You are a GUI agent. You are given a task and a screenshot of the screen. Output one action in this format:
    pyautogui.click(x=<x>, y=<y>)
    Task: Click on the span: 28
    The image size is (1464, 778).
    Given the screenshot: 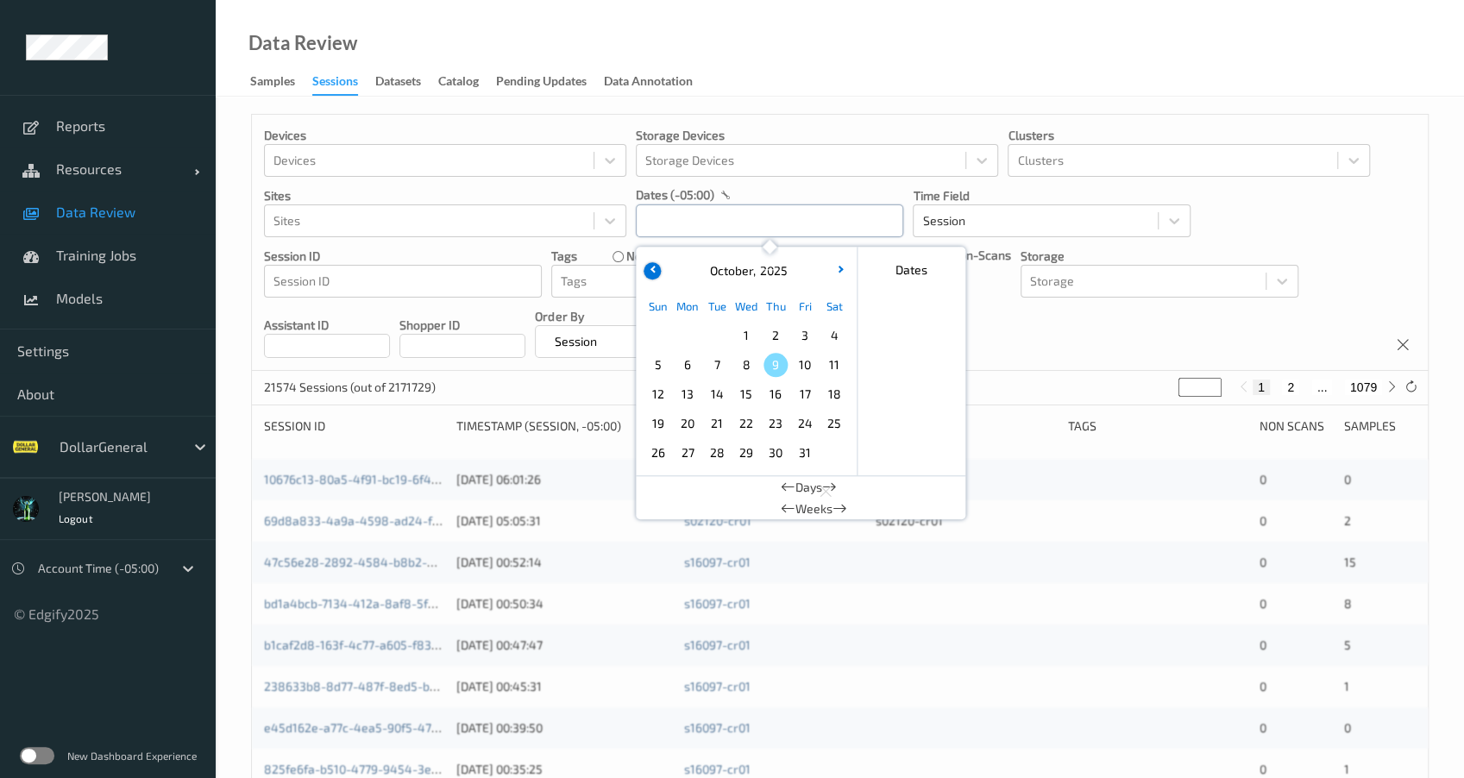 What is the action you would take?
    pyautogui.click(x=717, y=453)
    